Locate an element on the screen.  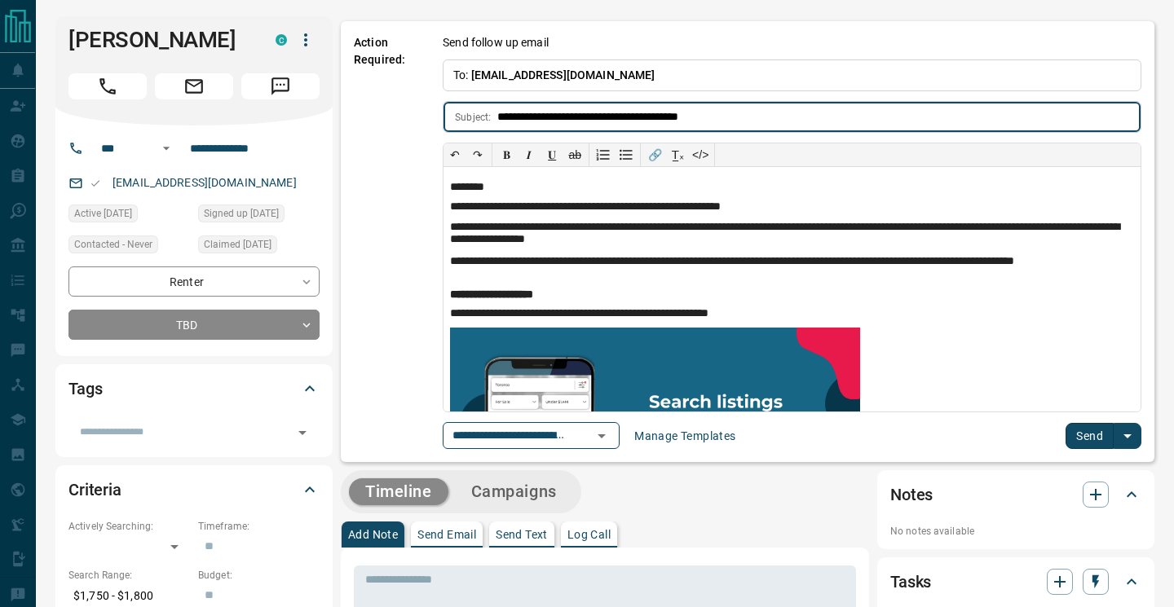
div: TBD is located at coordinates (194, 324).